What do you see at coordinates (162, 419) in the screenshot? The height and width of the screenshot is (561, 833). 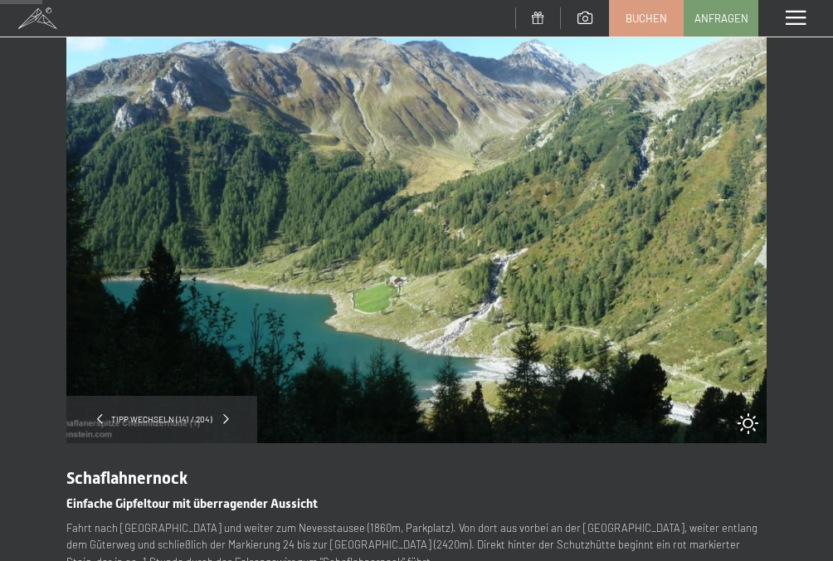 I see `span: Tipp wechseln (141 / 204)` at bounding box center [162, 419].